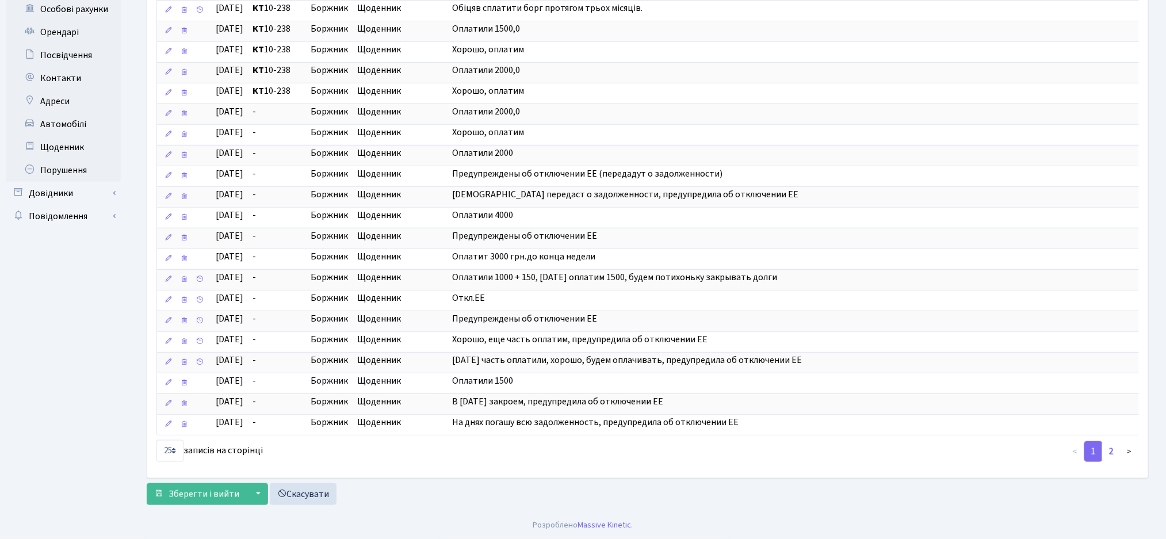 The height and width of the screenshot is (539, 1166). Describe the element at coordinates (1094, 452) in the screenshot. I see `a: 1` at that location.